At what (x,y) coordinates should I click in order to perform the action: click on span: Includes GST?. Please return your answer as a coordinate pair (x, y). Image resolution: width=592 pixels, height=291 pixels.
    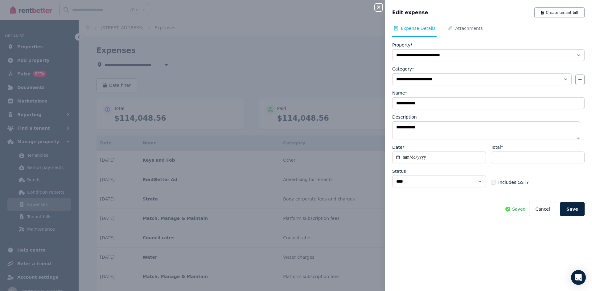
    Looking at the image, I should click on (513, 183).